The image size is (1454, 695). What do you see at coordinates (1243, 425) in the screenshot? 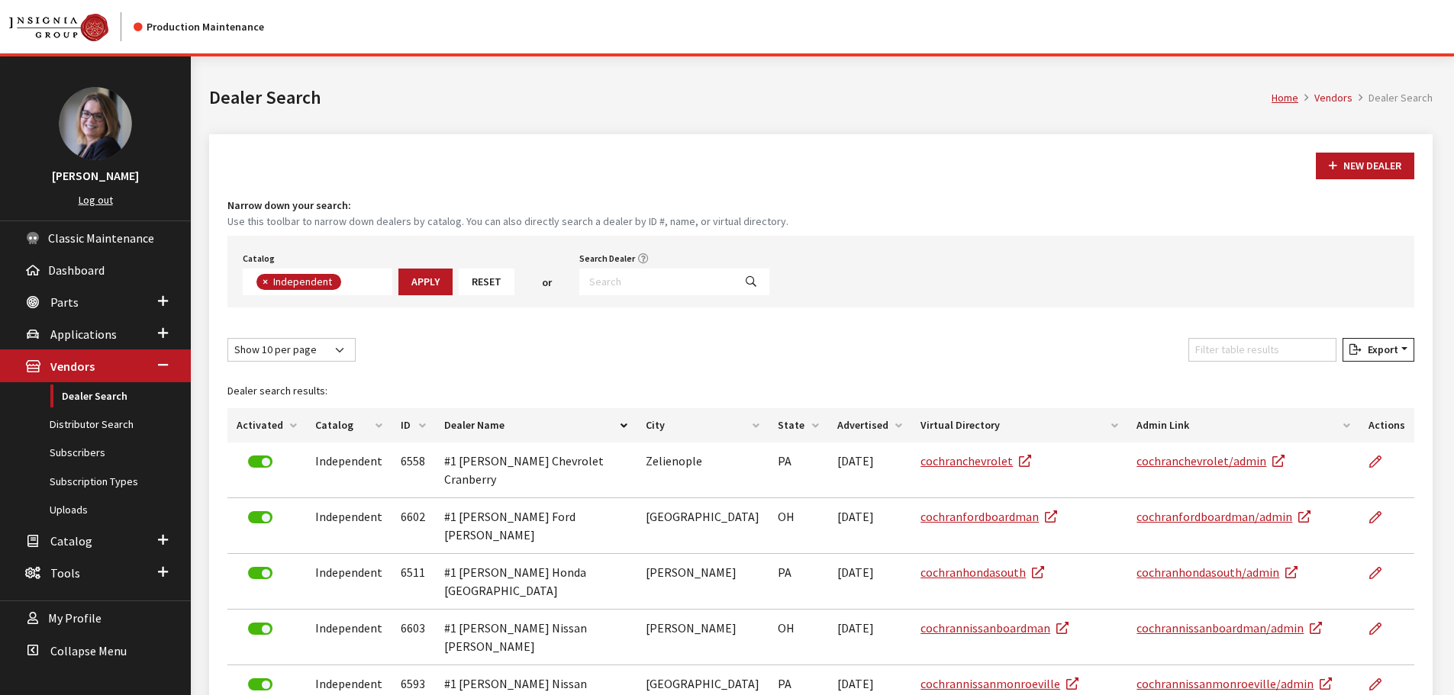
I see `th: Admin Link: activate to sort column ascending` at bounding box center [1243, 425].